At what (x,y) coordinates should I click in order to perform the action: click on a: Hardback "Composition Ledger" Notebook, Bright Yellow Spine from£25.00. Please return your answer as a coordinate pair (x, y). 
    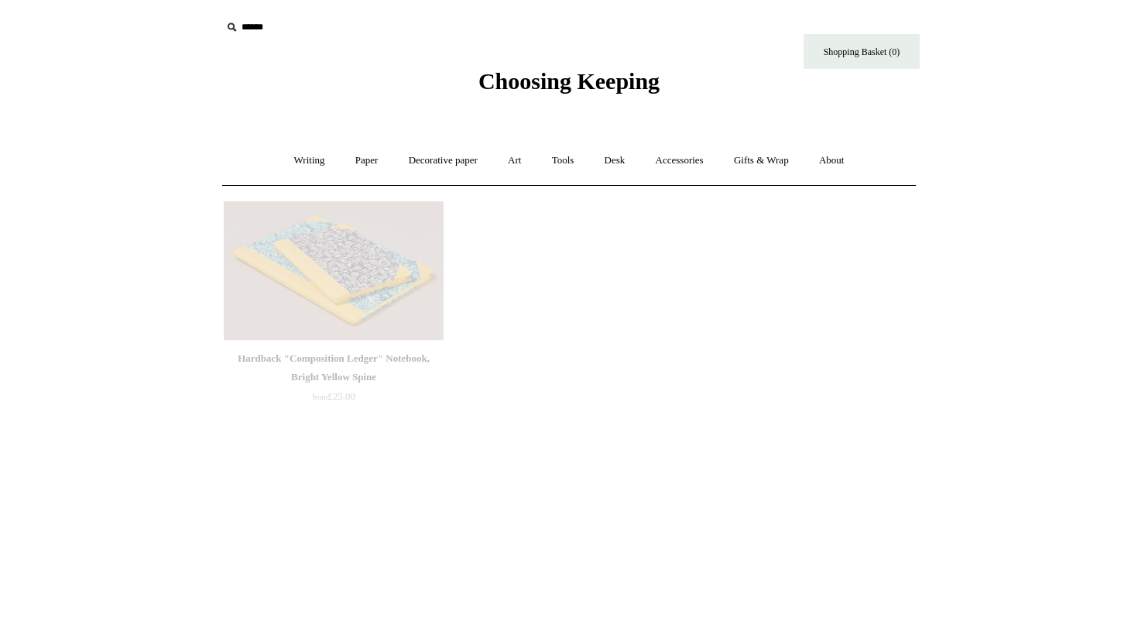
    Looking at the image, I should click on (334, 381).